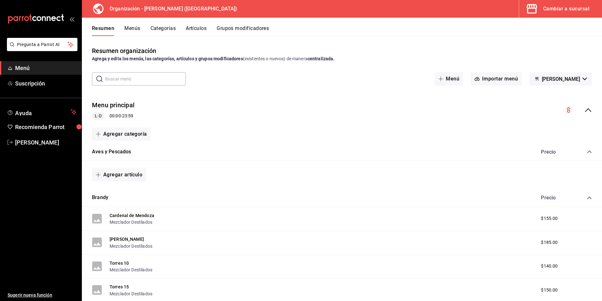  I want to click on button: Torres 15, so click(119, 286).